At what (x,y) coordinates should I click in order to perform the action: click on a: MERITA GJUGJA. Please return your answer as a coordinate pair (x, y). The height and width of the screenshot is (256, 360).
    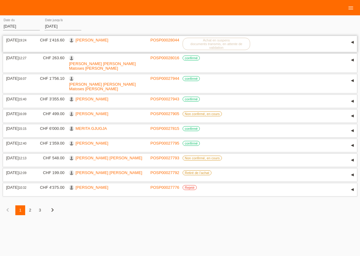
    Looking at the image, I should click on (91, 128).